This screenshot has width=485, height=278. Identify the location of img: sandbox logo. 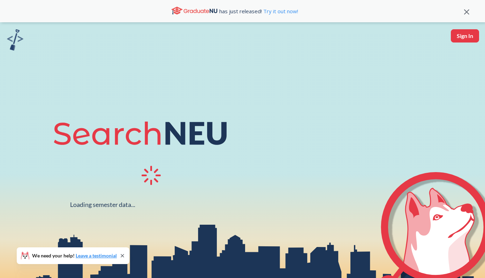
(15, 40).